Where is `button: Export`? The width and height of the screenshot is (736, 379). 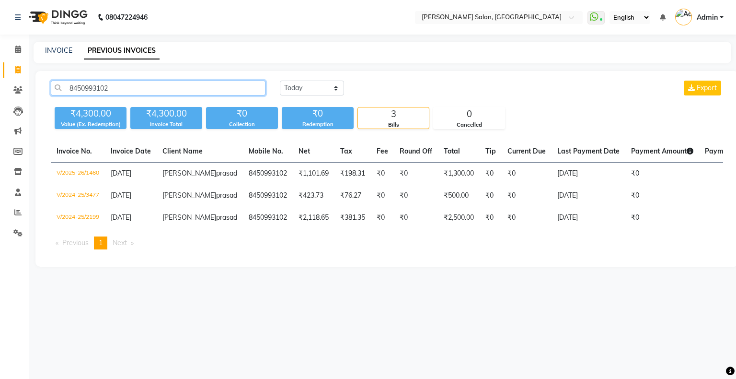 button: Export is located at coordinates (703, 88).